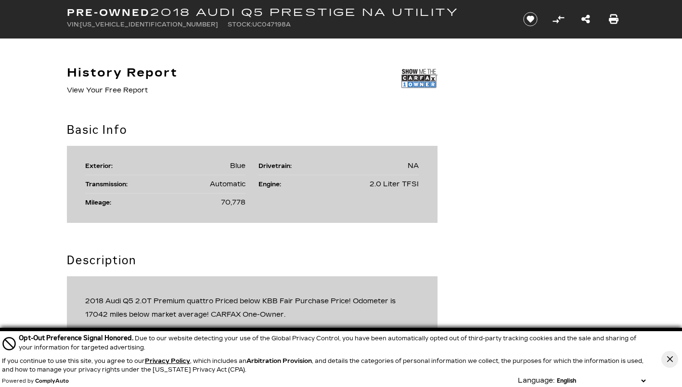  I want to click on div: Due to our website detecting your use of the Global Privacy Control, you have been automatically ..., so click(333, 342).